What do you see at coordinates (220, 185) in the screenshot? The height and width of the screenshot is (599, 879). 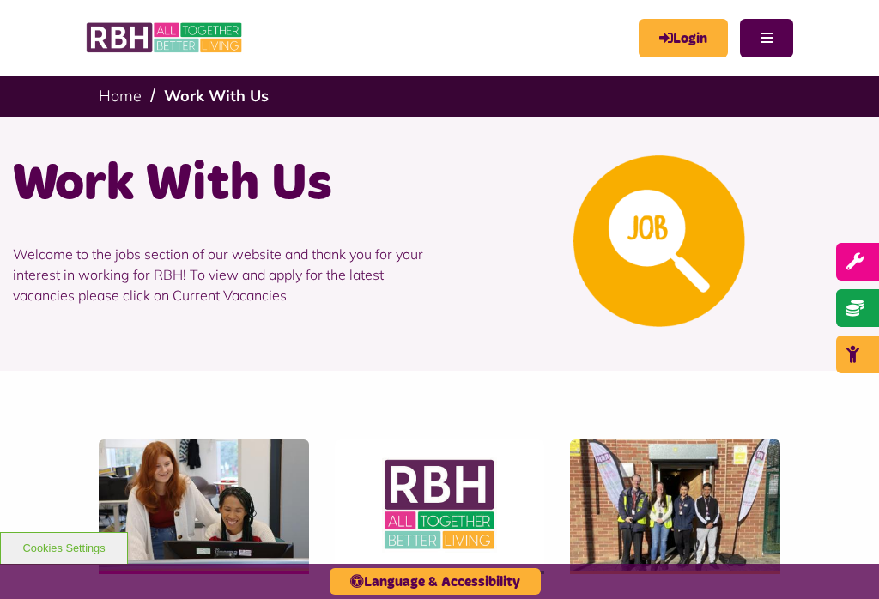 I see `h1: Work With Us` at bounding box center [220, 185].